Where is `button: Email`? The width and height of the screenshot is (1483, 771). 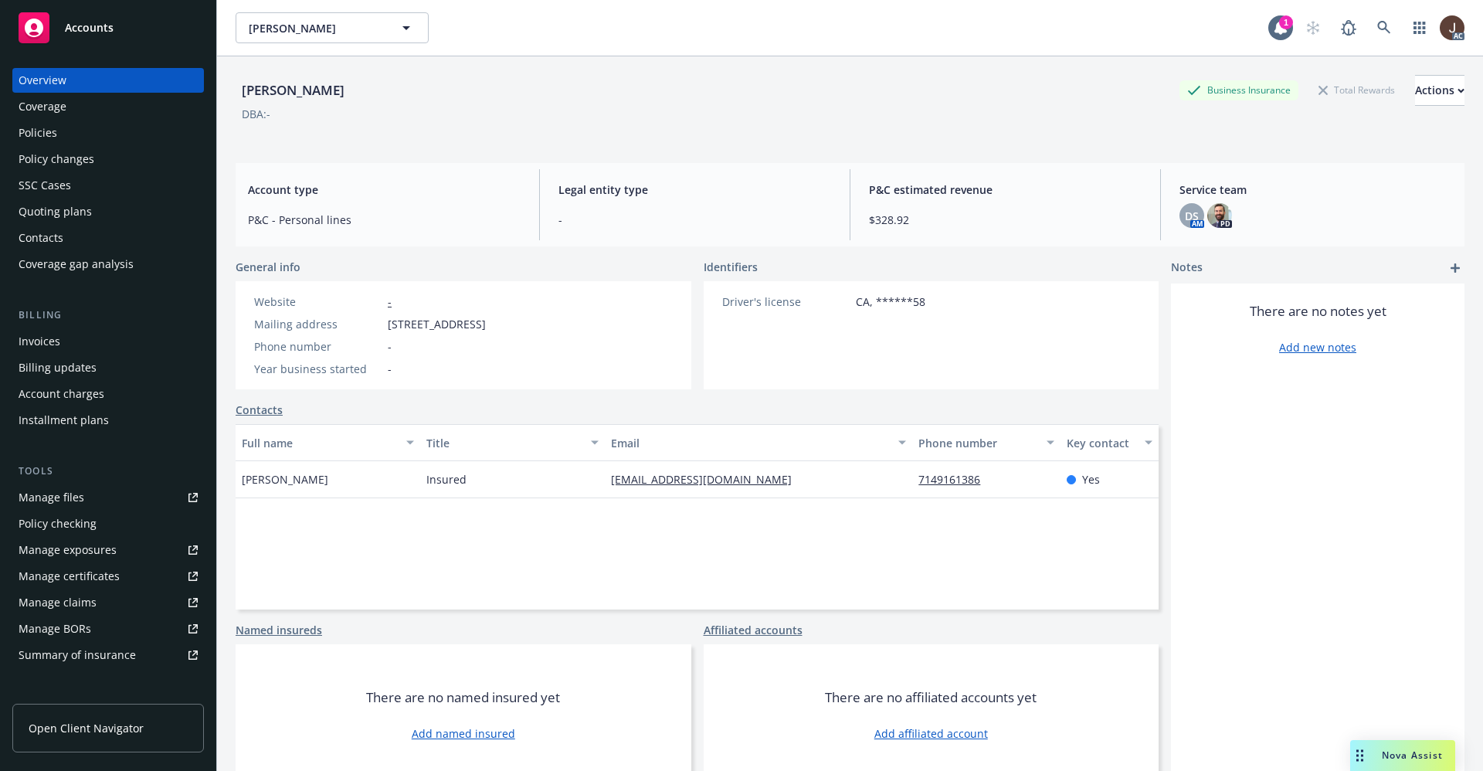
button: Email is located at coordinates (759, 443).